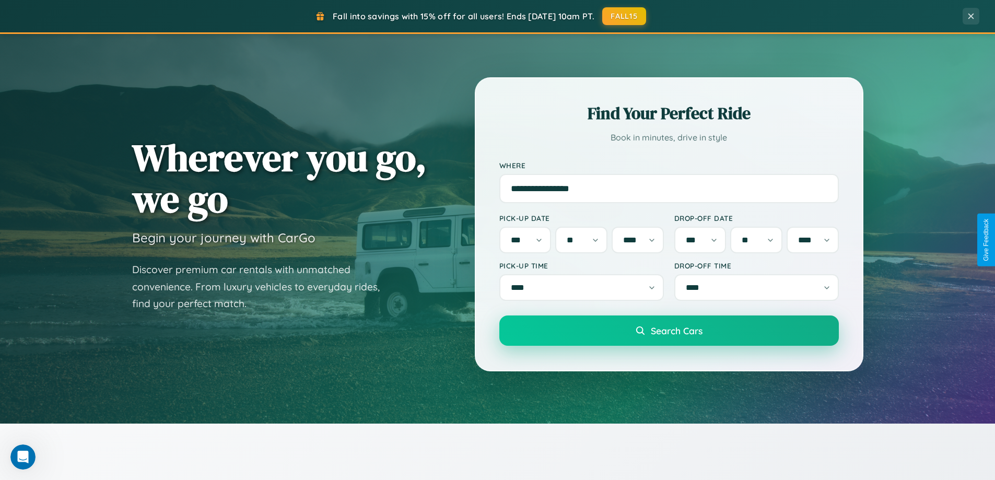  What do you see at coordinates (624, 16) in the screenshot?
I see `button: FALL15` at bounding box center [624, 16].